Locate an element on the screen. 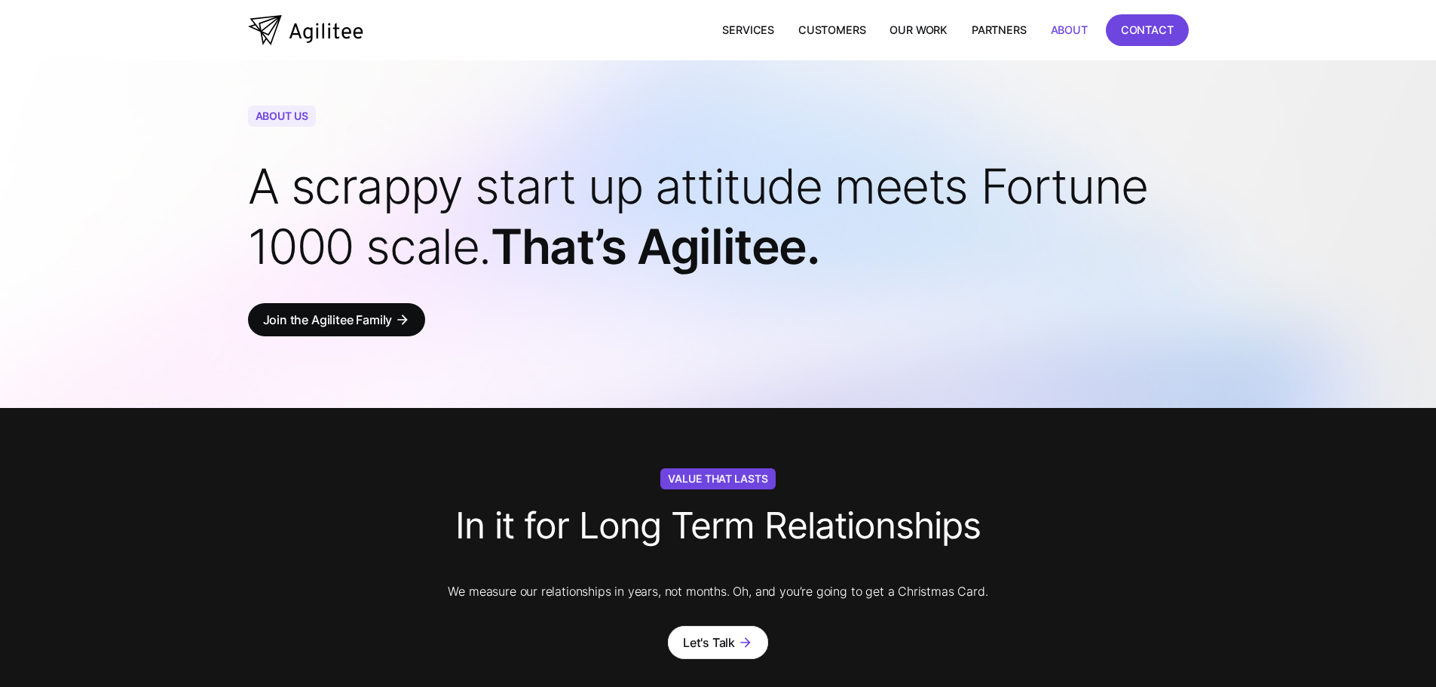  h1: That’s Agilitee. is located at coordinates (718, 216).